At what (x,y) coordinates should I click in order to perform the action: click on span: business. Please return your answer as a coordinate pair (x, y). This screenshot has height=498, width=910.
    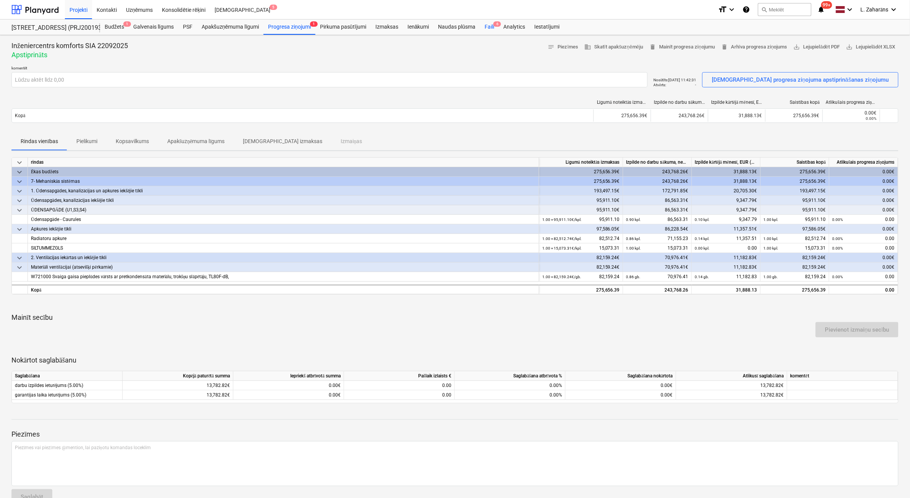
    Looking at the image, I should click on (588, 47).